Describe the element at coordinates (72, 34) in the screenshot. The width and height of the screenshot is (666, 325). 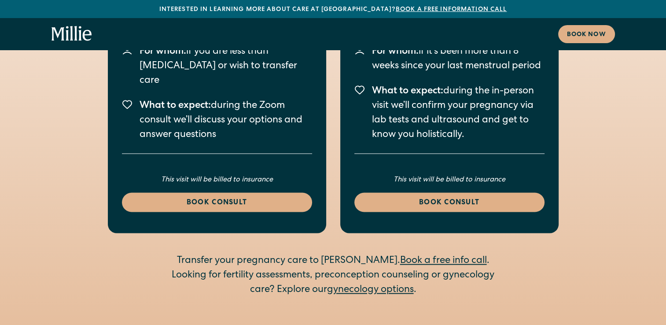
I see `a: home` at that location.